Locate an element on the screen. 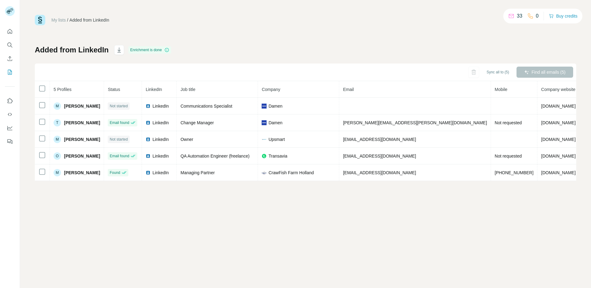 Image resolution: width=591 pixels, height=288 pixels. img: Surfe Logo is located at coordinates (40, 20).